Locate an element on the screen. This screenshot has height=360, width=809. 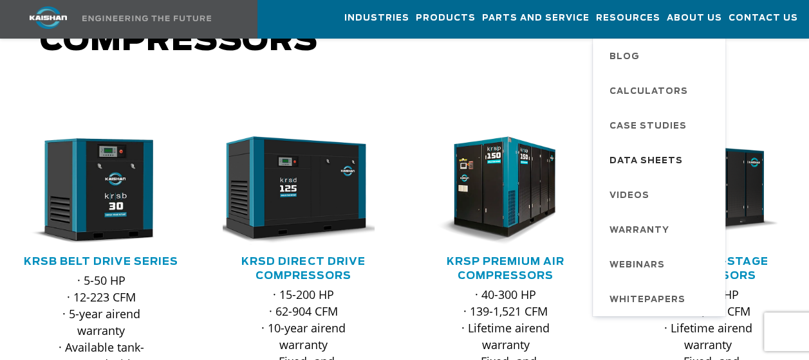
a: Case Studies is located at coordinates (661, 125).